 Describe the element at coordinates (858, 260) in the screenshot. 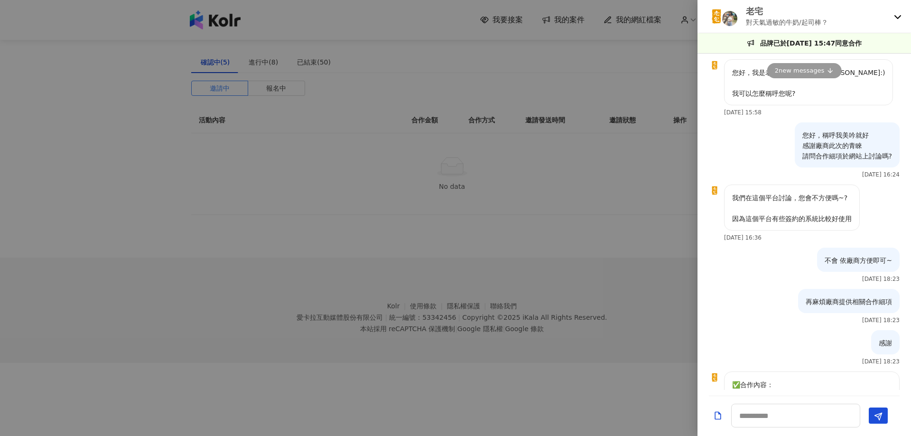

I see `p: 不會 依廠商方便即可~` at that location.